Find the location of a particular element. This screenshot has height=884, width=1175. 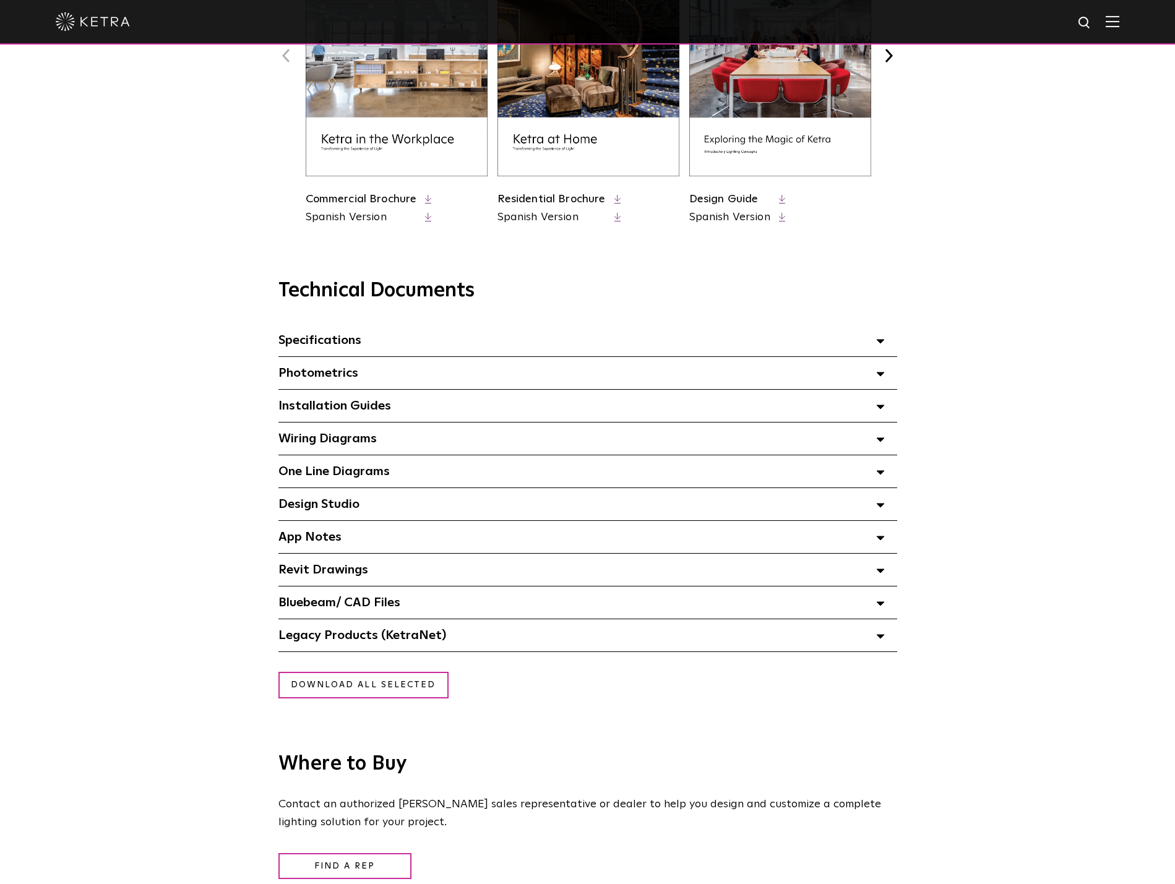

span: Wiring Diagrams is located at coordinates (327, 439).